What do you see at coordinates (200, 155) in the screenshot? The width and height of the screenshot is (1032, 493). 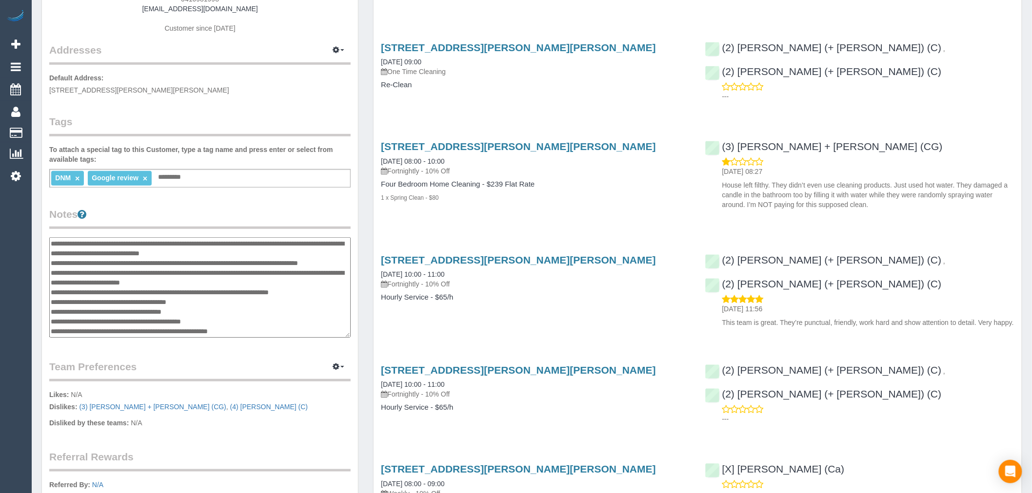 I see `label: To attach a special tag to this Customer, type a tag name and press enter or select from availabl...` at bounding box center [200, 155].